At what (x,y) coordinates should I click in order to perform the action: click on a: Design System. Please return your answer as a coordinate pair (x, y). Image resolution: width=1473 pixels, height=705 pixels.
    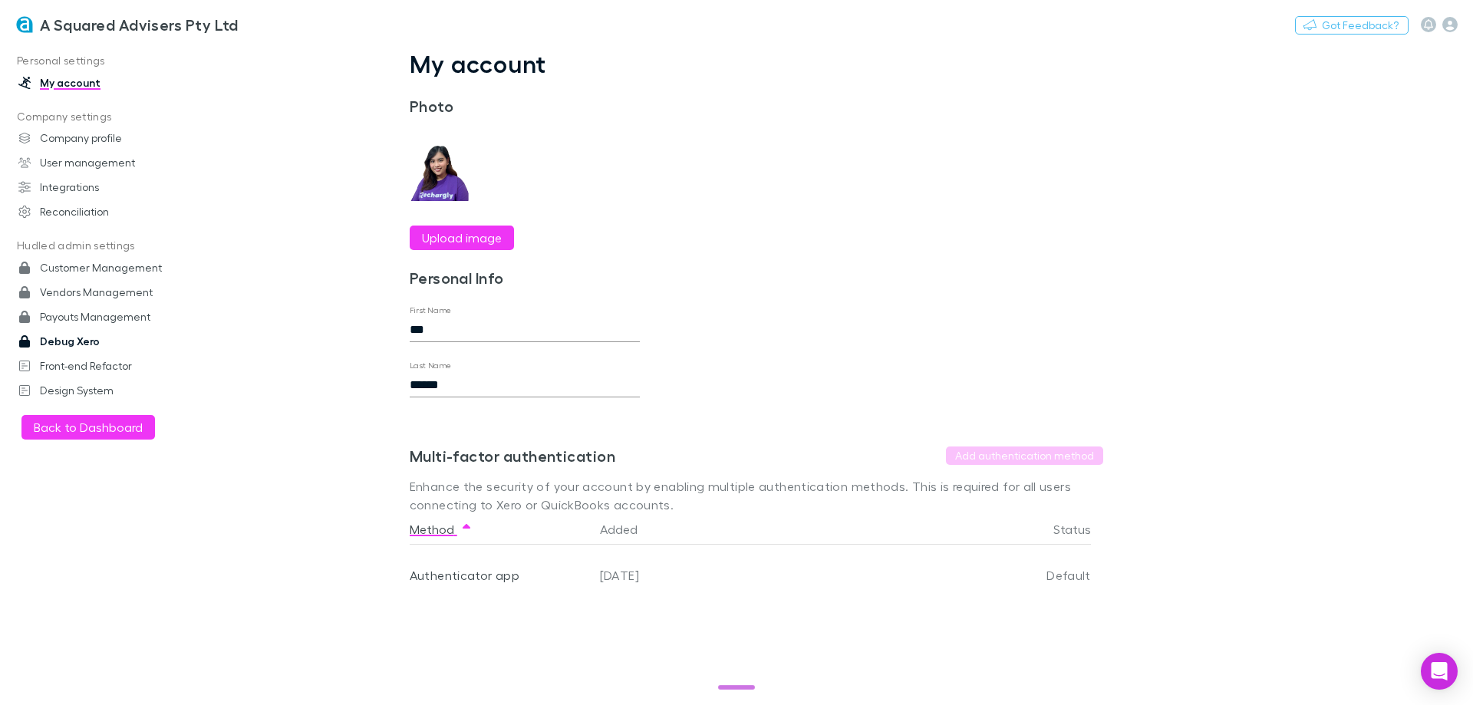
    Looking at the image, I should click on (105, 391).